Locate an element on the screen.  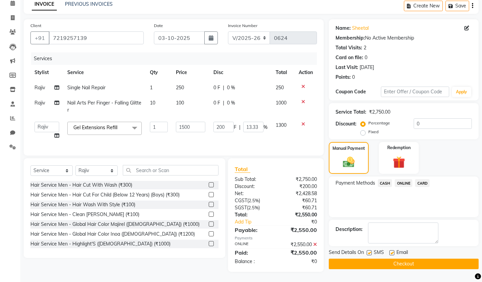
input: Search by Name/Mobile/Email/Code is located at coordinates (96, 38).